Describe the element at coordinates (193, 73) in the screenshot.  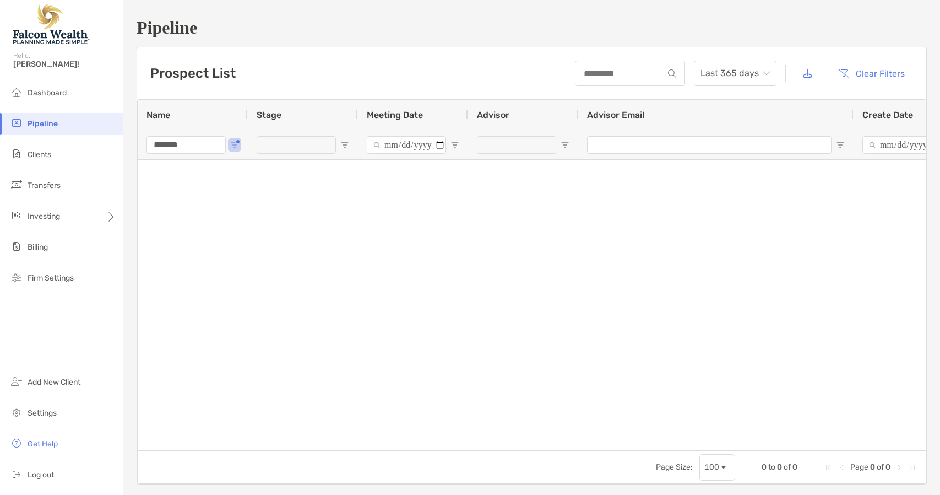
I see `h3: Prospect List` at that location.